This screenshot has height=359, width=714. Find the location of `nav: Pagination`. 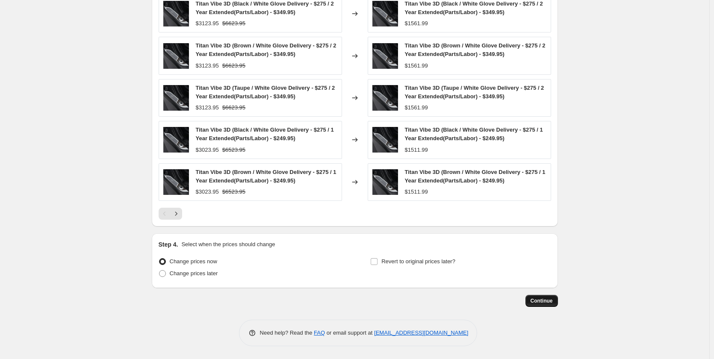

nav: Pagination is located at coordinates (170, 214).